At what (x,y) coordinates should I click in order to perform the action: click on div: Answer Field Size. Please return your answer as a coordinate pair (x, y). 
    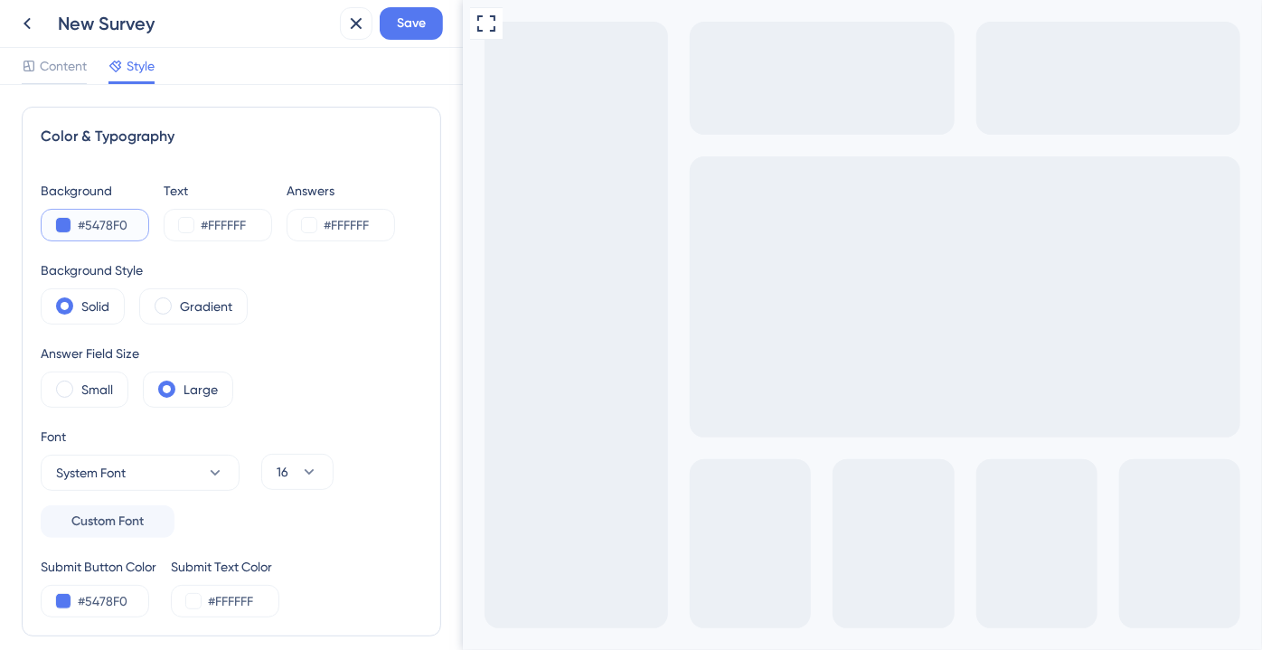
    Looking at the image, I should click on (137, 354).